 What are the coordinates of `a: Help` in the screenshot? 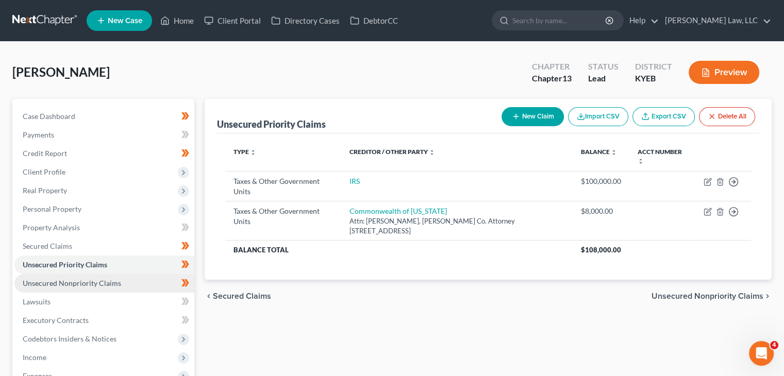 It's located at (642, 21).